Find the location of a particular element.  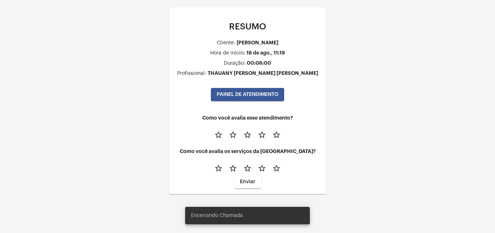

div: 18 de ago., 11:19 is located at coordinates (266, 53).